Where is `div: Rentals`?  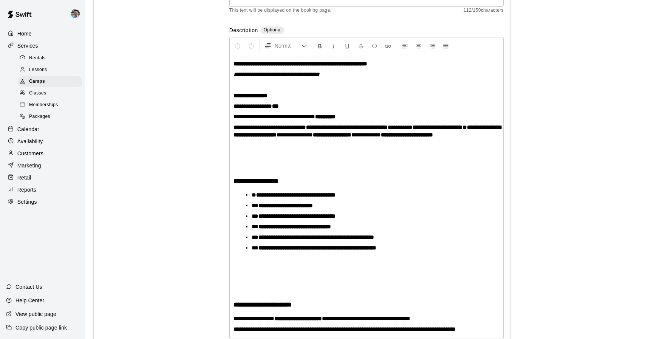
div: Rentals is located at coordinates (50, 58).